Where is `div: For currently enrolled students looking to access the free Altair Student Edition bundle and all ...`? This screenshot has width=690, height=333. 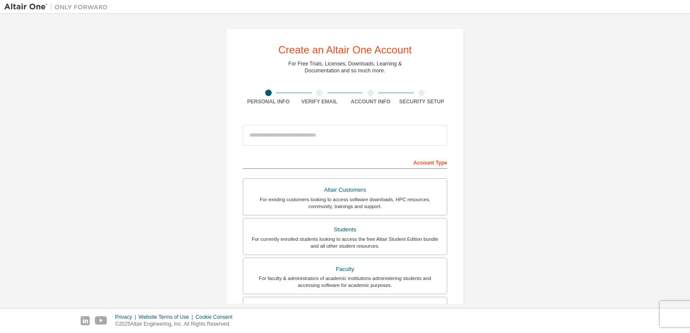
div: For currently enrolled students looking to access the free Altair Student Edition bundle and all ... is located at coordinates (345, 243).